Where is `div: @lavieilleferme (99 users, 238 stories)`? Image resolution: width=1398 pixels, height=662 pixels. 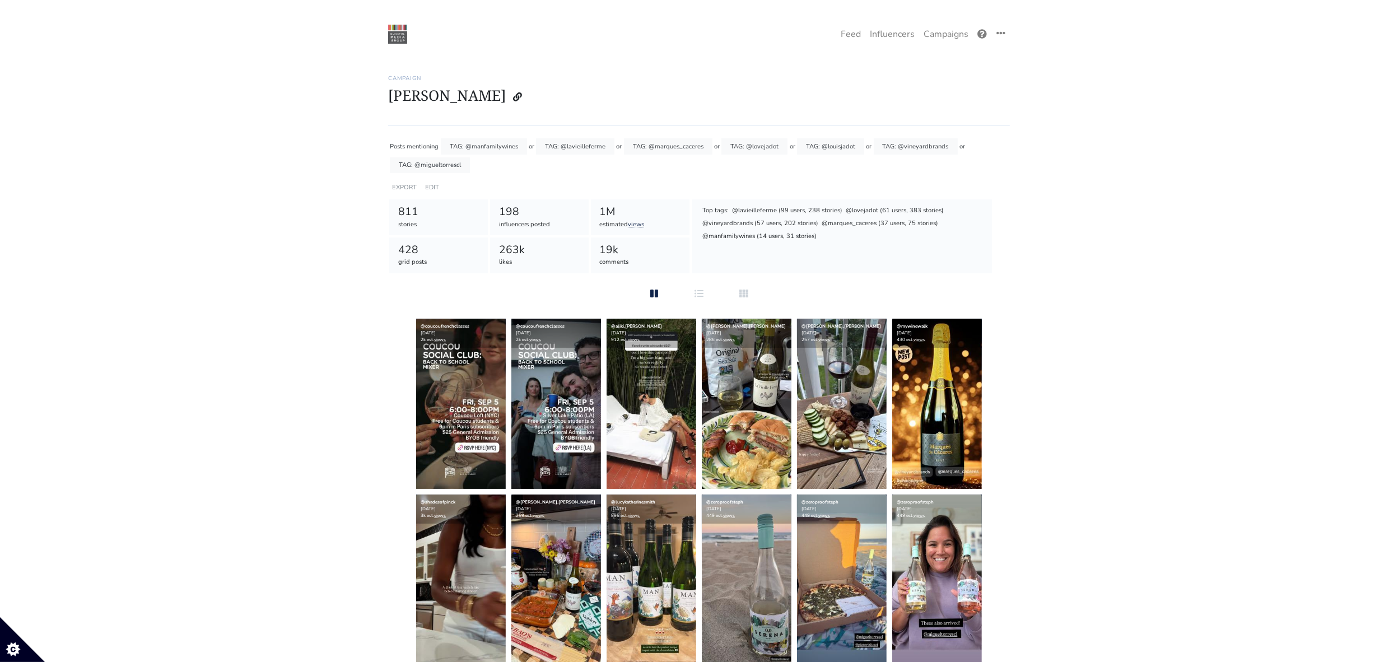 div: @lavieilleferme (99 users, 238 stories) is located at coordinates (787, 211).